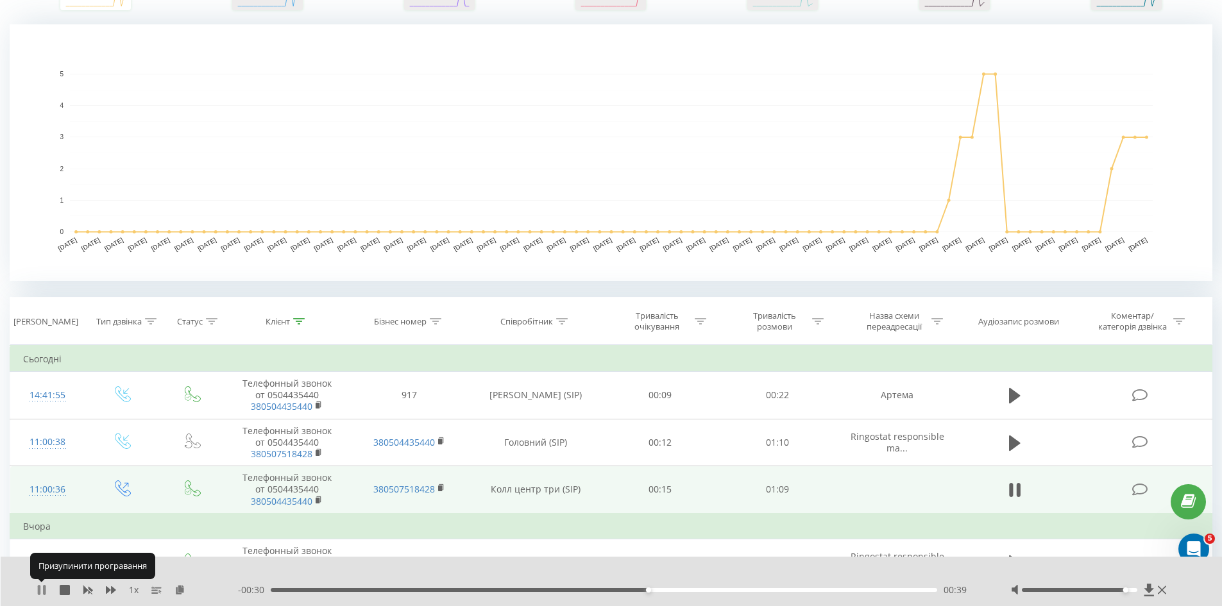 The image size is (1222, 606). I want to click on text: 0, so click(62, 232).